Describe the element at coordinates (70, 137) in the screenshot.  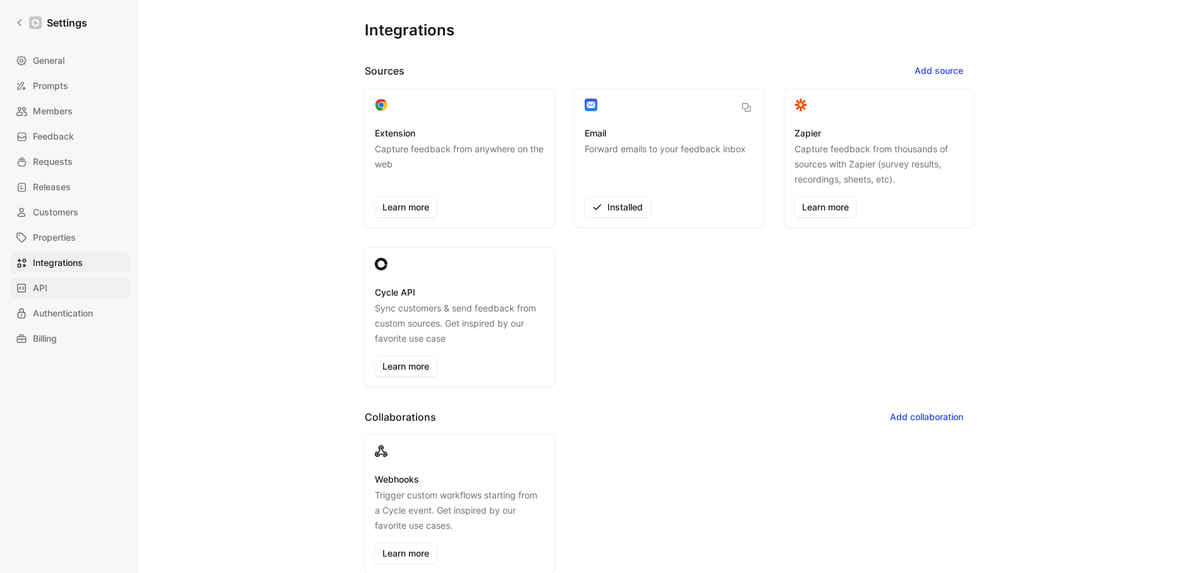
I see `a: Feedback` at that location.